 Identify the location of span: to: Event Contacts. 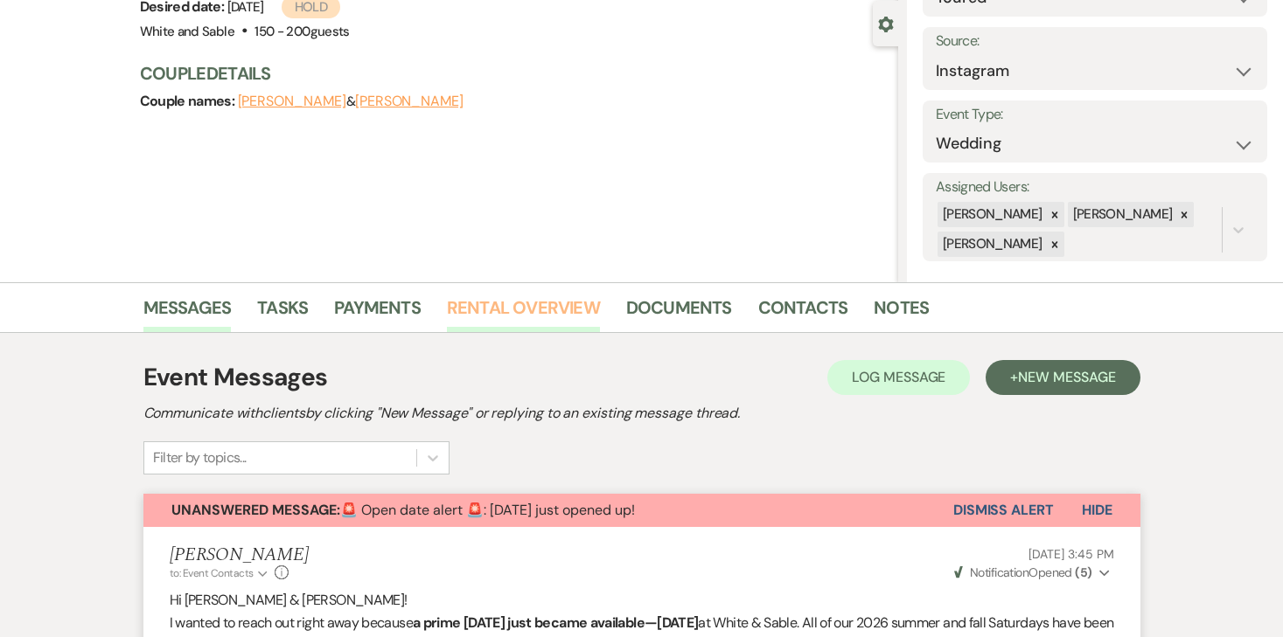
(212, 574).